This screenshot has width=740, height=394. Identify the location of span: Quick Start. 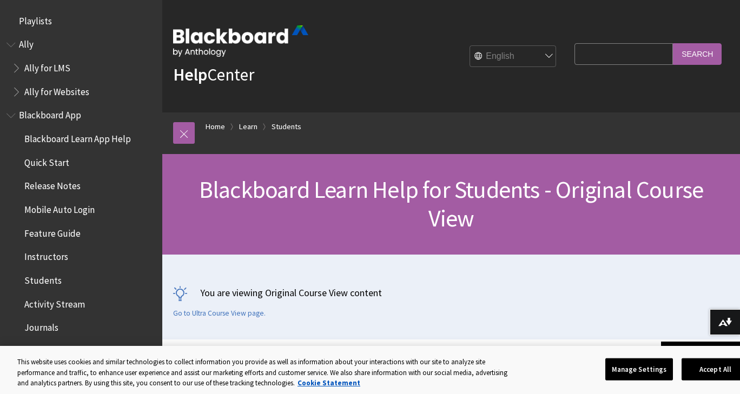
(46, 161).